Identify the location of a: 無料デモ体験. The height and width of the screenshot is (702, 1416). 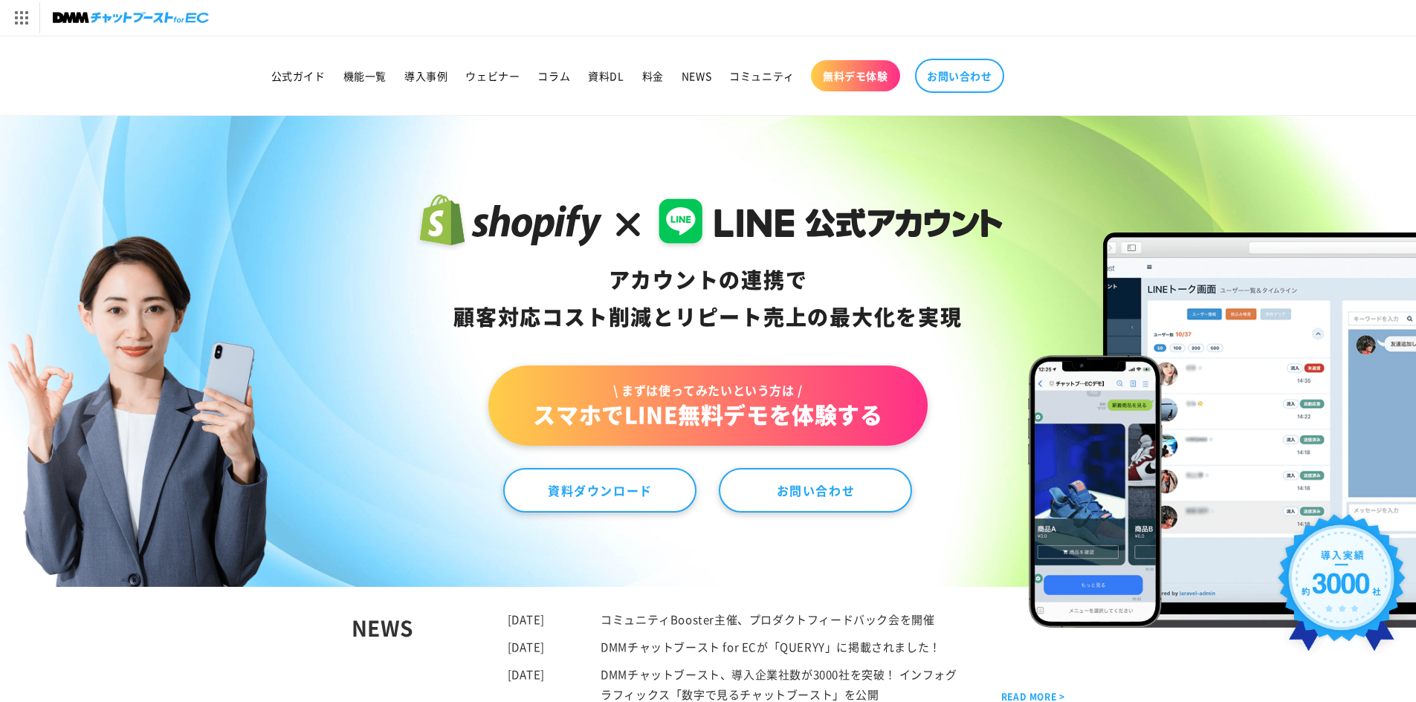
(856, 76).